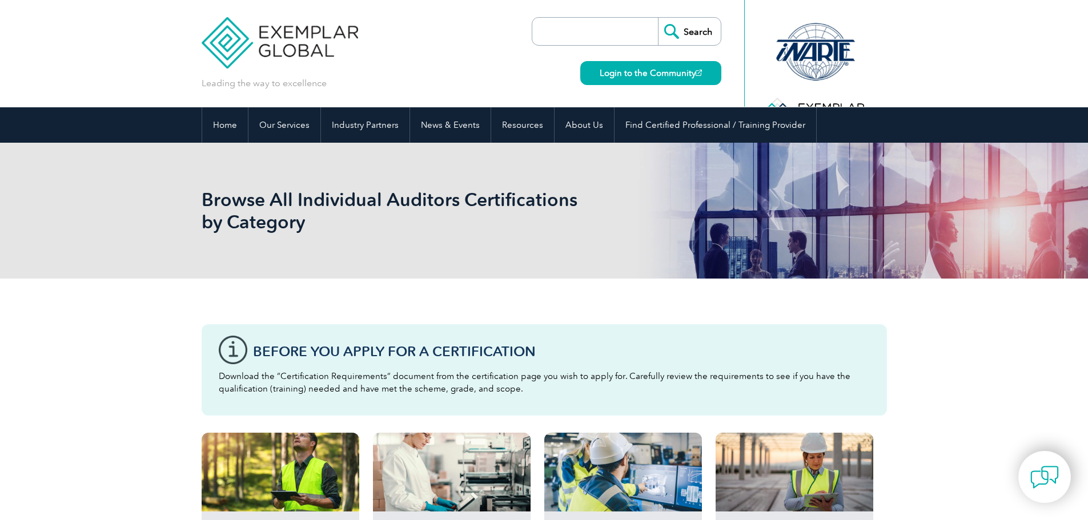 The image size is (1088, 520). I want to click on input: Search, so click(689, 31).